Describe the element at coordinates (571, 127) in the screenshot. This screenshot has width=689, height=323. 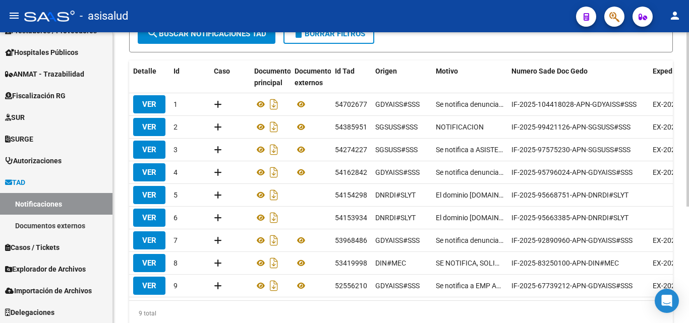
I see `span: IF-2025-99421126-APN-SGSUSS#SSS` at that location.